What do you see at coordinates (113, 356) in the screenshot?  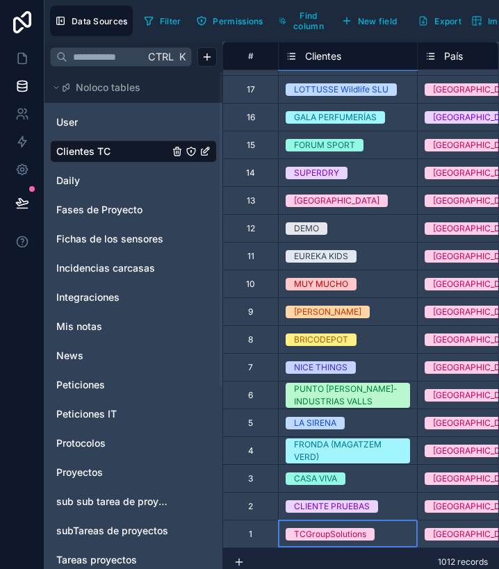 I see `a: News` at bounding box center [113, 356].